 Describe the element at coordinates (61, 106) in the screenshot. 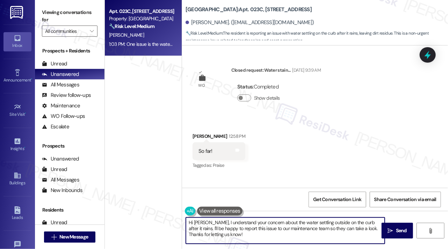

I see `div: Maintenance` at that location.